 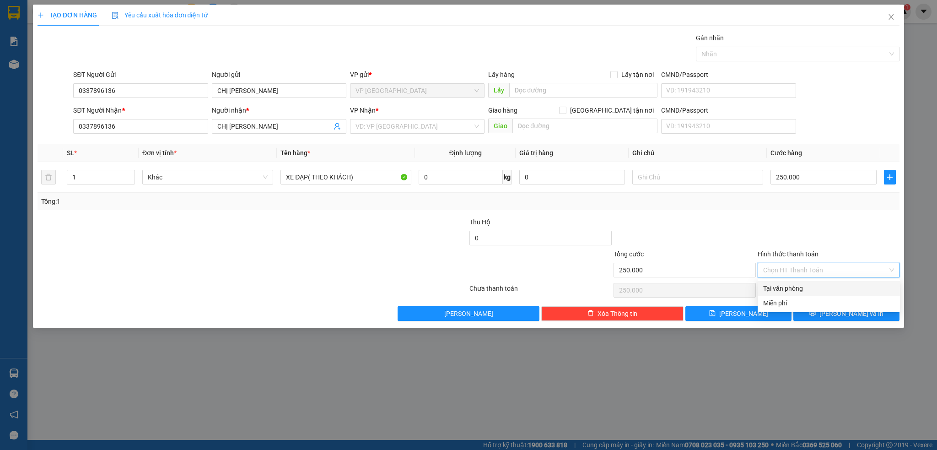 I want to click on span: Cước hàng, so click(x=786, y=153).